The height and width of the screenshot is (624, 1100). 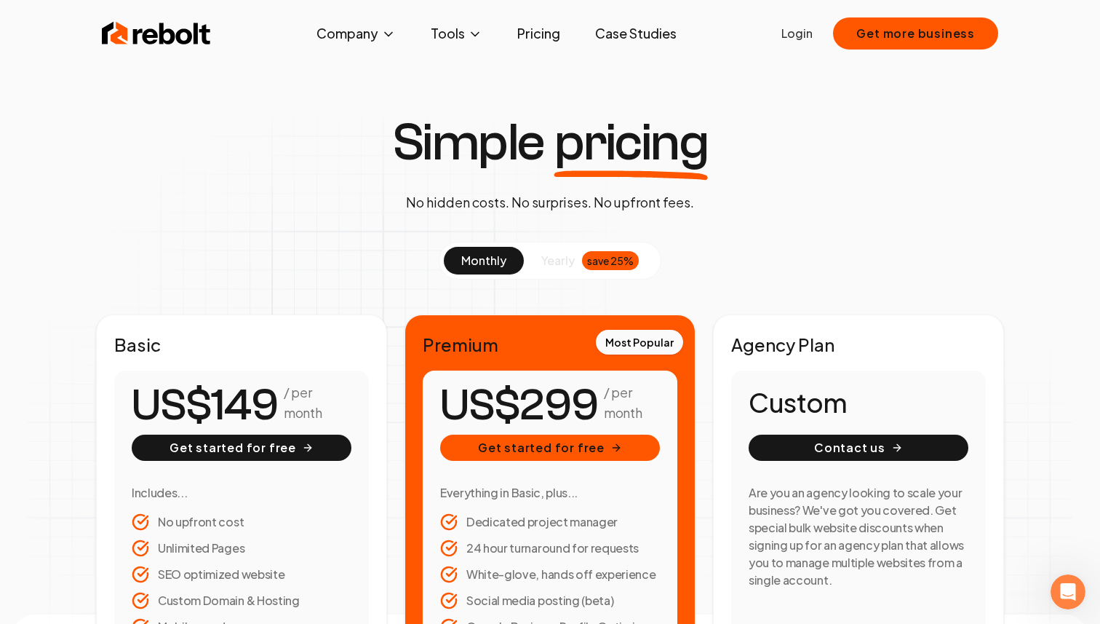 What do you see at coordinates (640, 342) in the screenshot?
I see `div: Most Popular` at bounding box center [640, 342].